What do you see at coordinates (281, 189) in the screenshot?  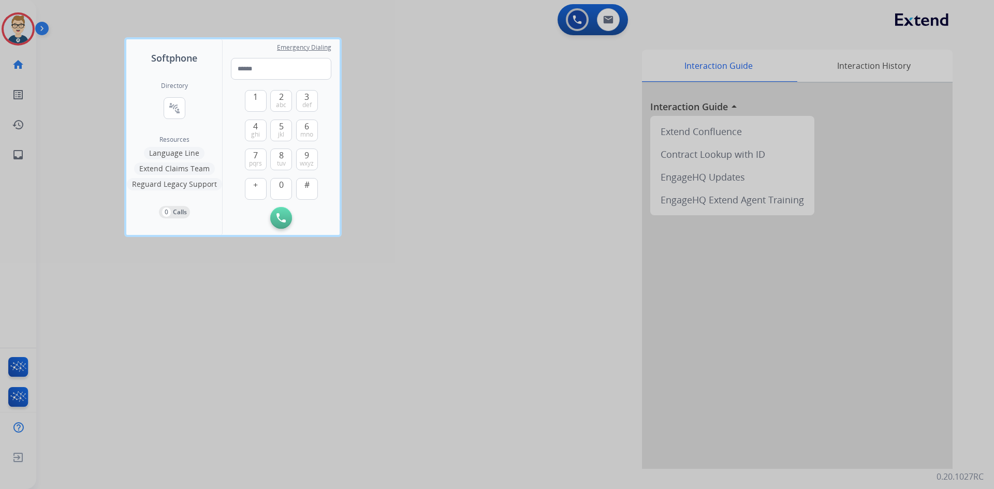 I see `button: 0` at bounding box center [281, 189].